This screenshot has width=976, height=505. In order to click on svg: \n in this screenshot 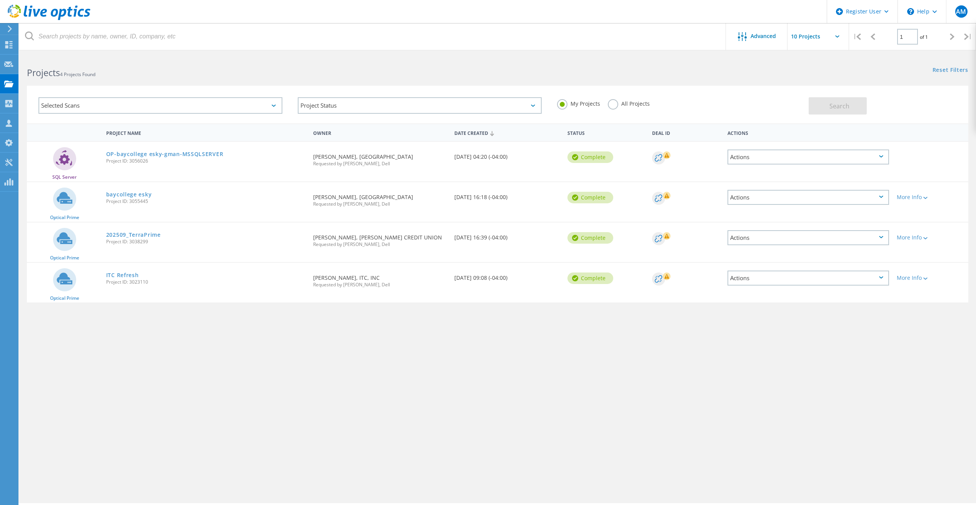, I will do `click(910, 12)`.